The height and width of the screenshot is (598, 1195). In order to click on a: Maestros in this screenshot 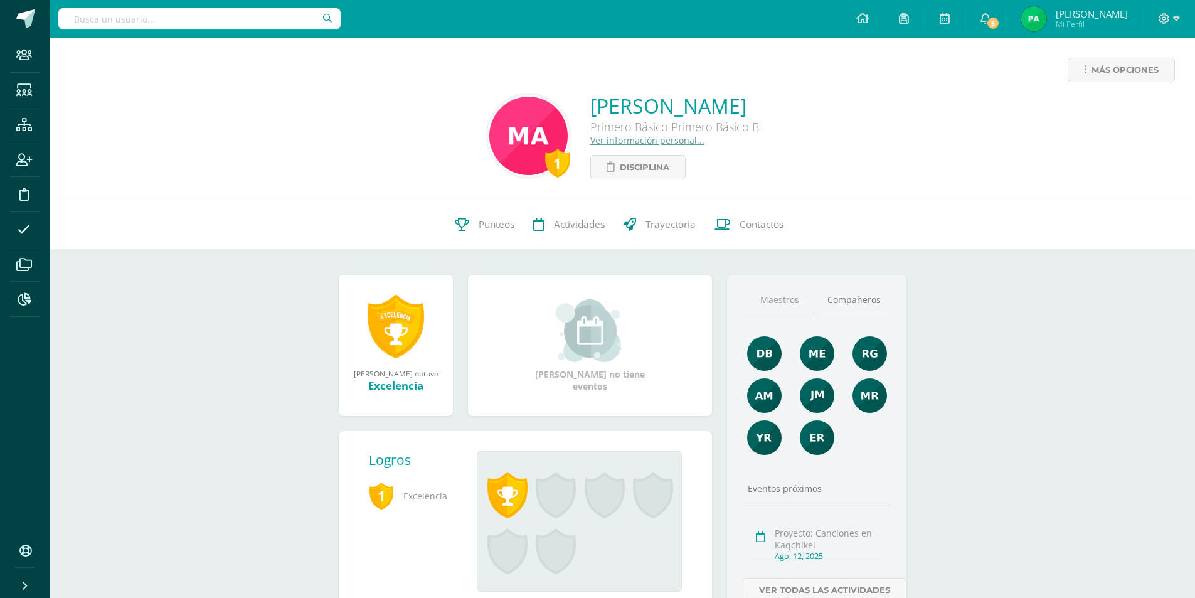, I will do `click(780, 300)`.